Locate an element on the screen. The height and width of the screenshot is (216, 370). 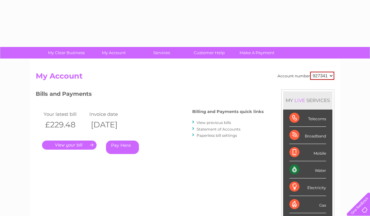
a: Customer Help is located at coordinates (209, 53).